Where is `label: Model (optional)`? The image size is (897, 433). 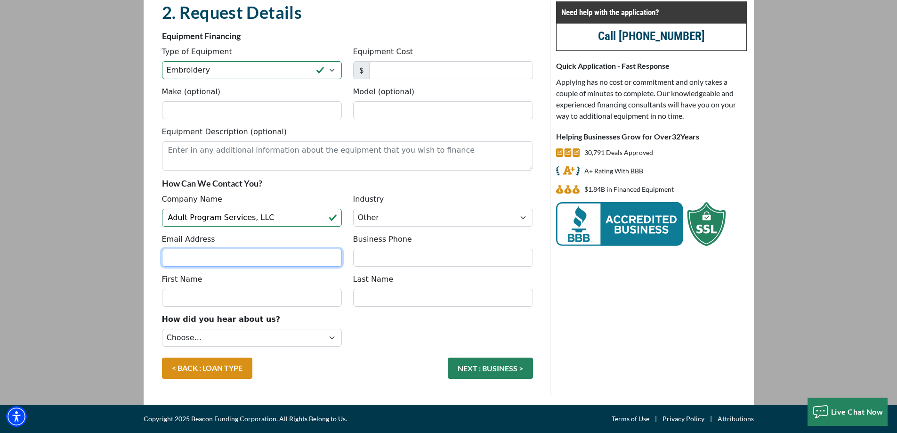 label: Model (optional) is located at coordinates (384, 92).